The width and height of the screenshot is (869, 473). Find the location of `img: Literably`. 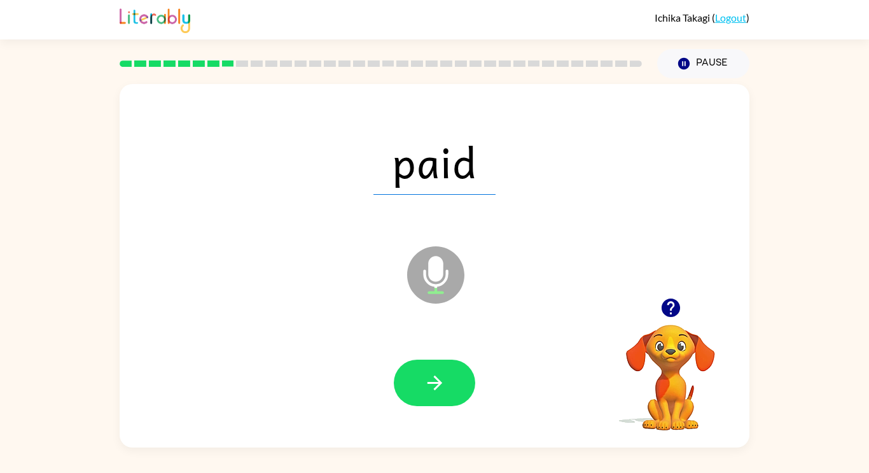

img: Literably is located at coordinates (155, 19).